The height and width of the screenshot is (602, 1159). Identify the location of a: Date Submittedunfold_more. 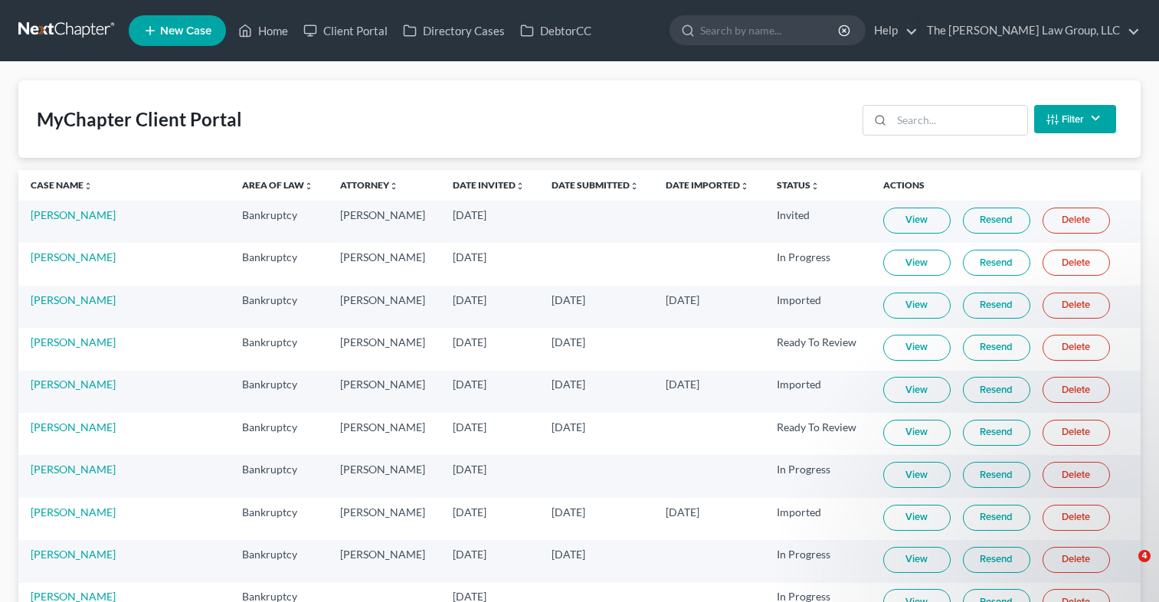
(595, 185).